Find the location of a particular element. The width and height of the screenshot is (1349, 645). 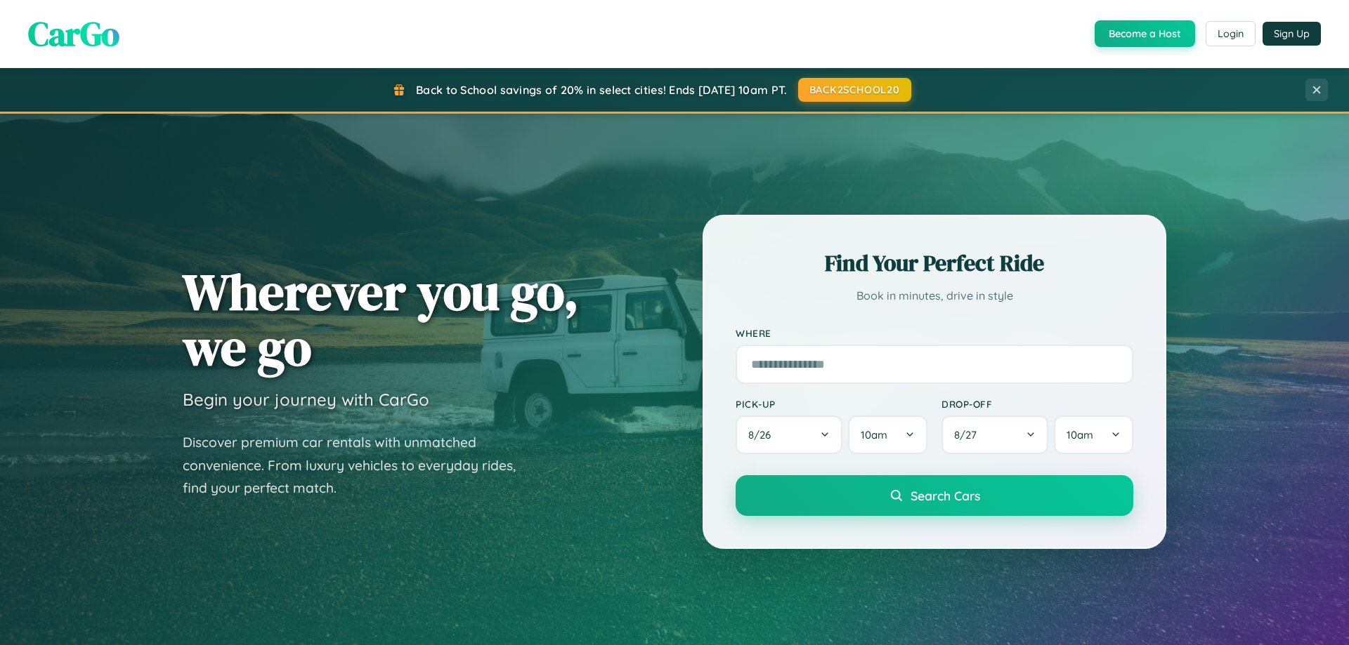

p: Book in minutes, drive in style is located at coordinates (934, 296).